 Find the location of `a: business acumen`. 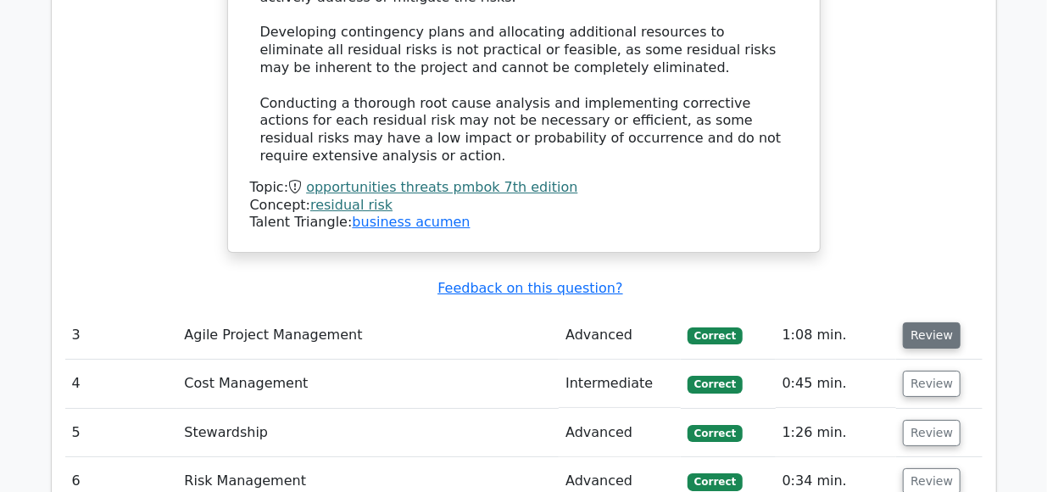

a: business acumen is located at coordinates (410, 221).